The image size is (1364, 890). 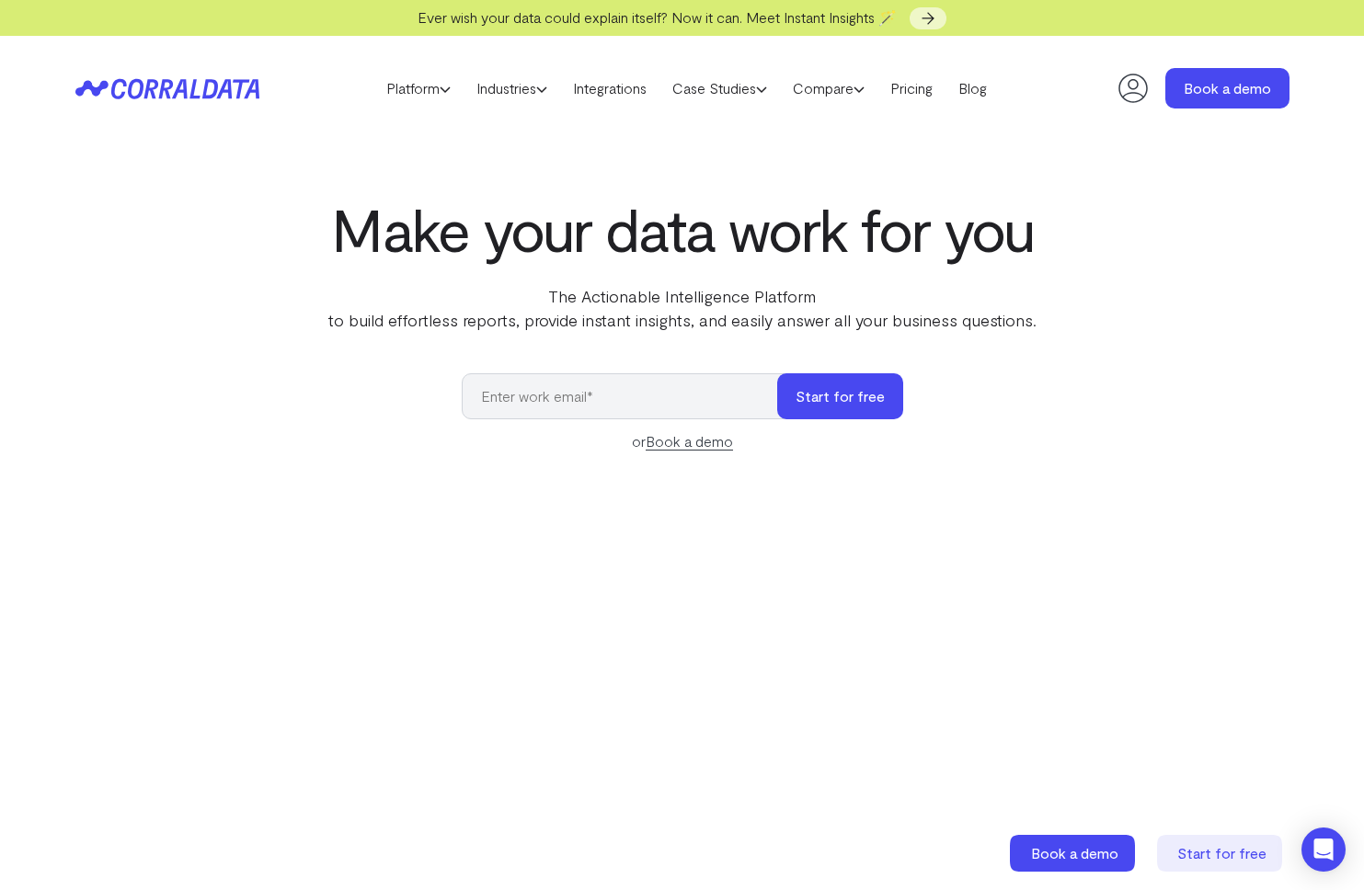 I want to click on a: Platform, so click(x=418, y=88).